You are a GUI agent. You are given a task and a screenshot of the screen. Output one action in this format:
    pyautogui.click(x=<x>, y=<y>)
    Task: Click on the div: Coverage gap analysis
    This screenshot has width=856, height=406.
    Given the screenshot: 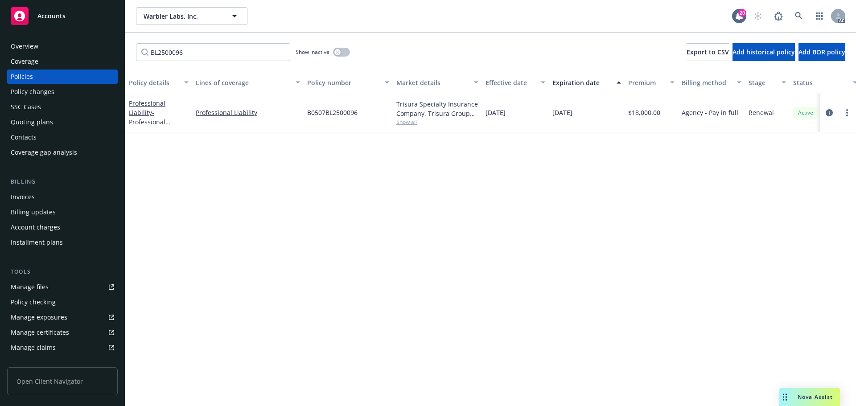 What is the action you would take?
    pyautogui.click(x=44, y=153)
    